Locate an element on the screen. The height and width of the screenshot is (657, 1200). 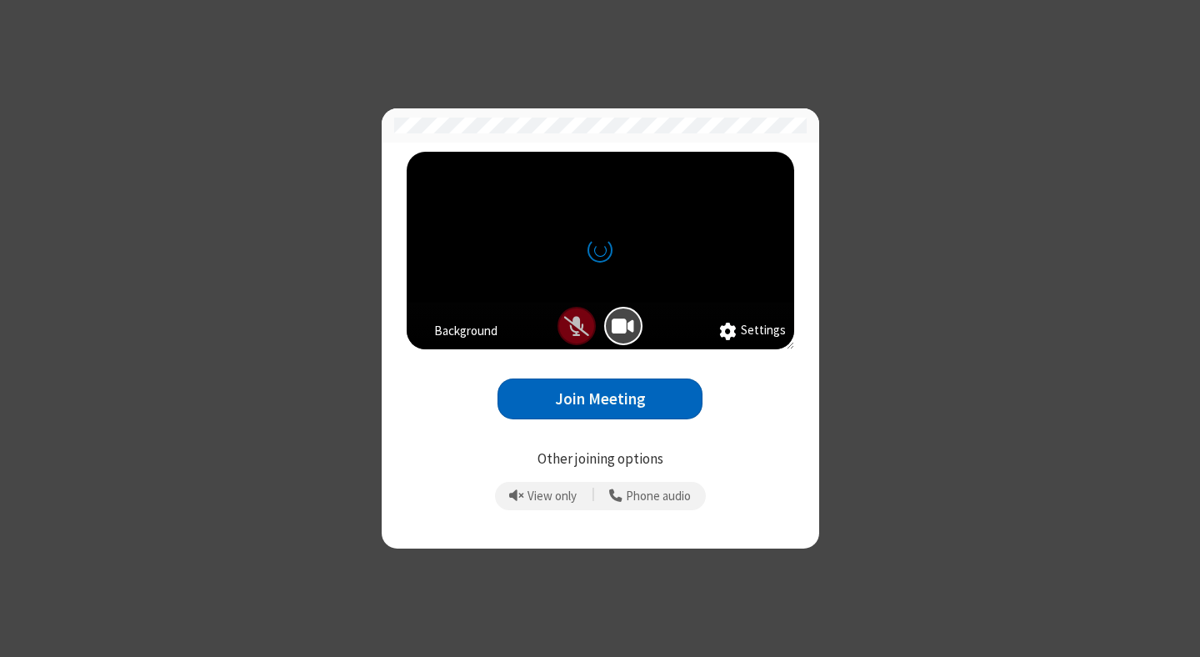
button: Join Meeting is located at coordinates (600, 398).